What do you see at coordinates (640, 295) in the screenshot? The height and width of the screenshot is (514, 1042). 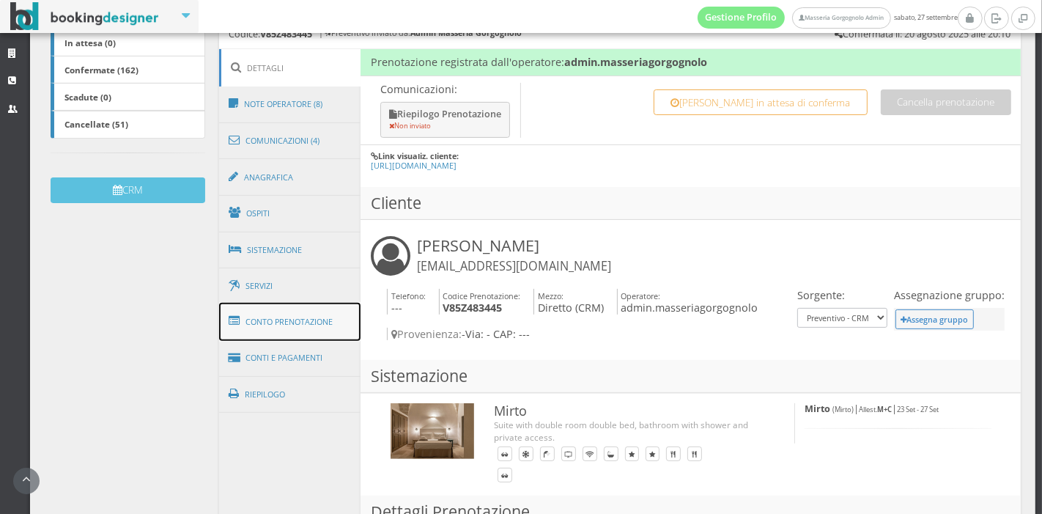 I see `small: Operatore:` at bounding box center [640, 295].